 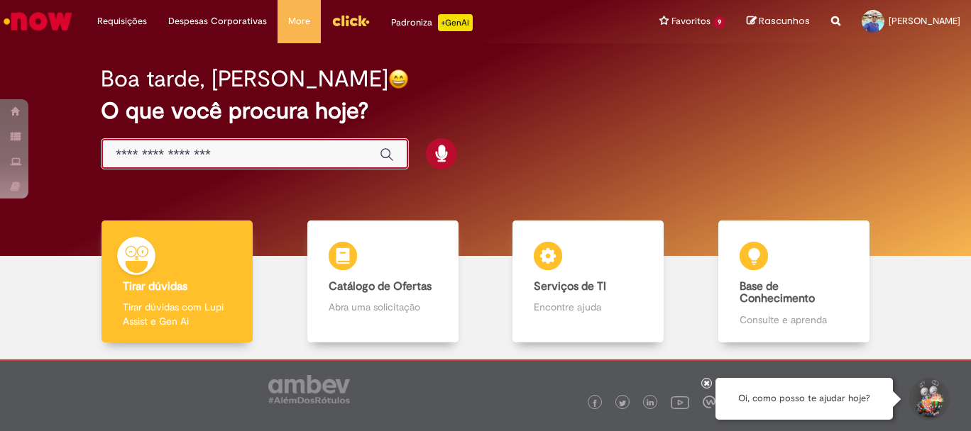 What do you see at coordinates (650, 404) in the screenshot?
I see `img: logo_footer_linkedin.png` at bounding box center [650, 404].